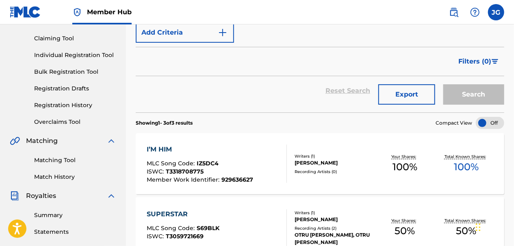 This screenshot has height=246, width=514. Describe the element at coordinates (208, 163) in the screenshot. I see `span: IZ5DC4` at that location.